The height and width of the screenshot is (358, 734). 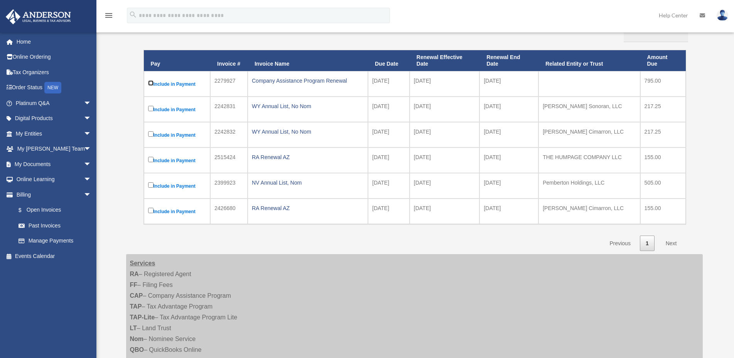 I want to click on td: 2242831, so click(x=229, y=109).